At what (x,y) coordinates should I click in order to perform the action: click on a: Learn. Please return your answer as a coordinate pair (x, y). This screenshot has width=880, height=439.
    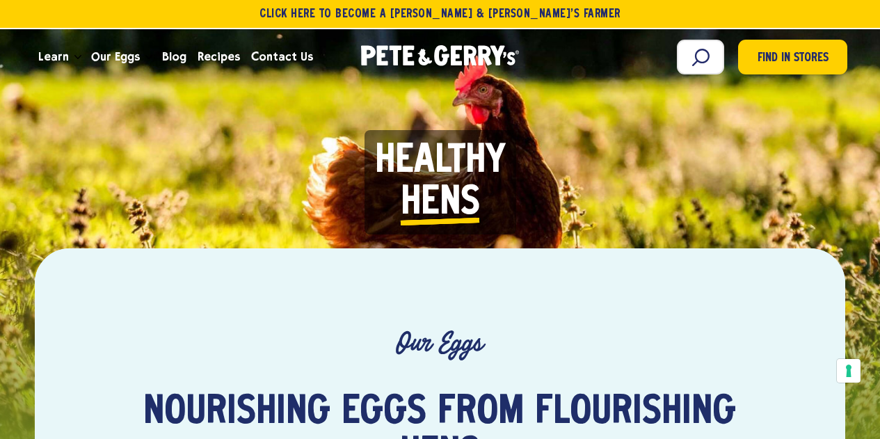
    Looking at the image, I should click on (54, 57).